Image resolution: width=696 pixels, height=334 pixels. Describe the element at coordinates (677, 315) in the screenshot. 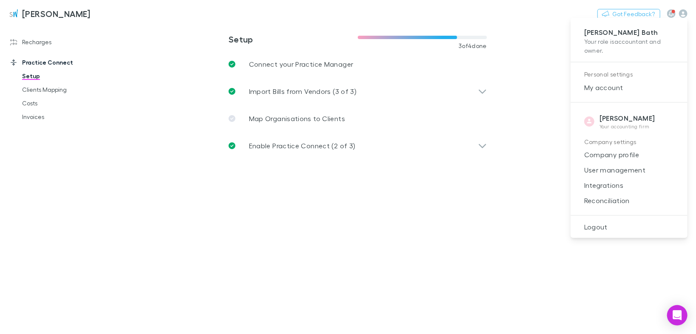

I see `div: Open Intercom Messenger` at that location.